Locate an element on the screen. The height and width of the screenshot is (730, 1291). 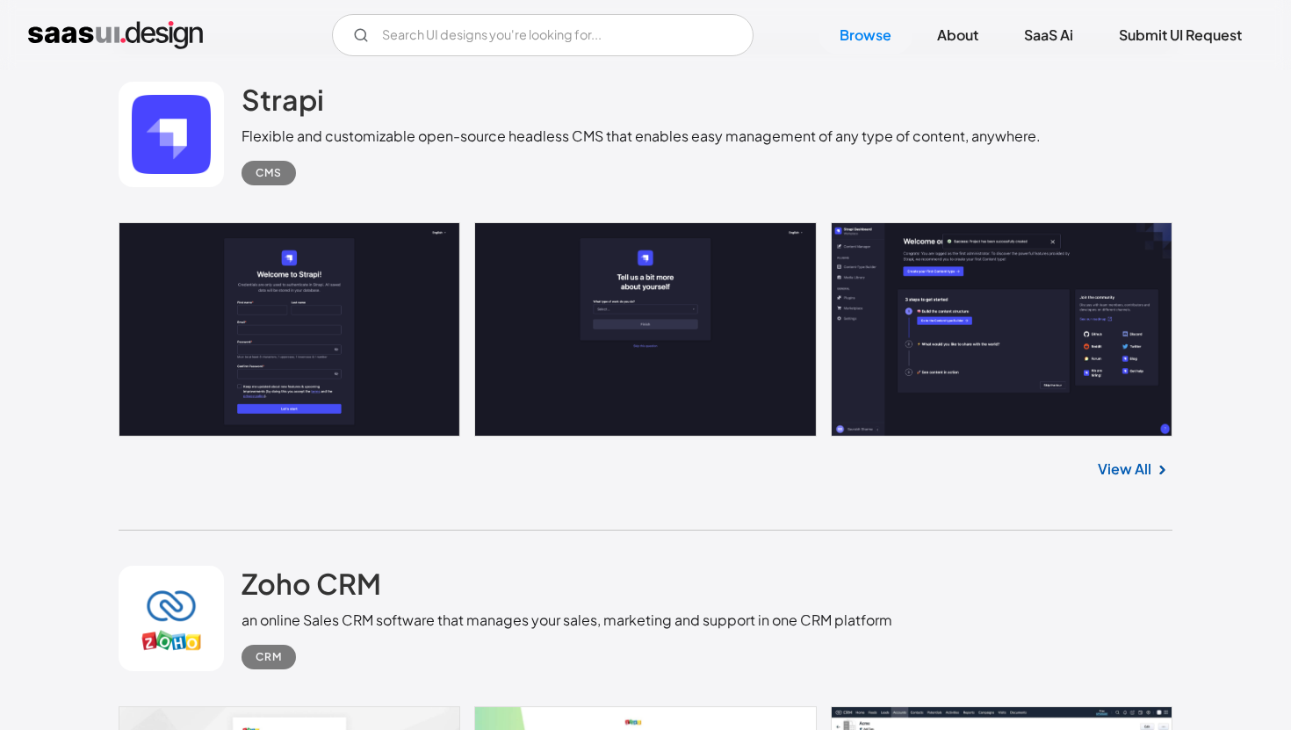
form: Email Form is located at coordinates (543, 35).